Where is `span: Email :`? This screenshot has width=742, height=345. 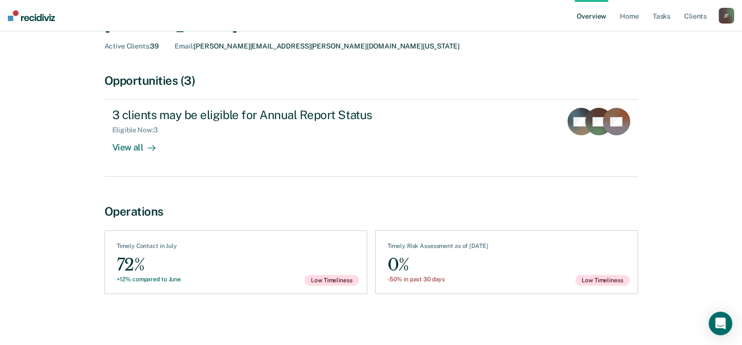 span: Email : is located at coordinates (184, 46).